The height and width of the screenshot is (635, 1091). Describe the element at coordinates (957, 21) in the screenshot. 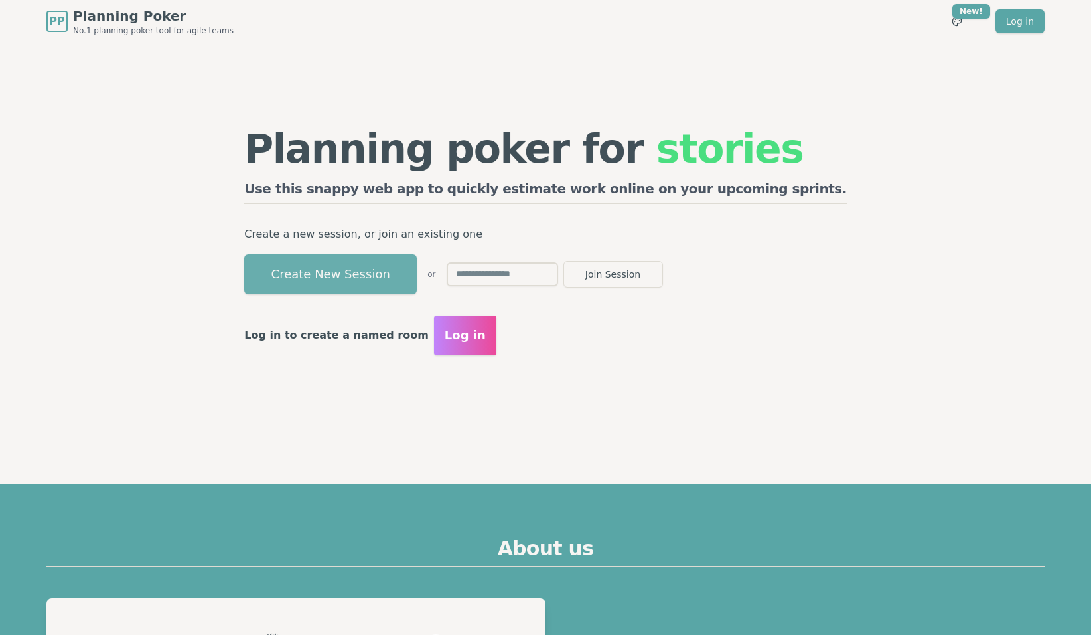

I see `button: New!` at that location.